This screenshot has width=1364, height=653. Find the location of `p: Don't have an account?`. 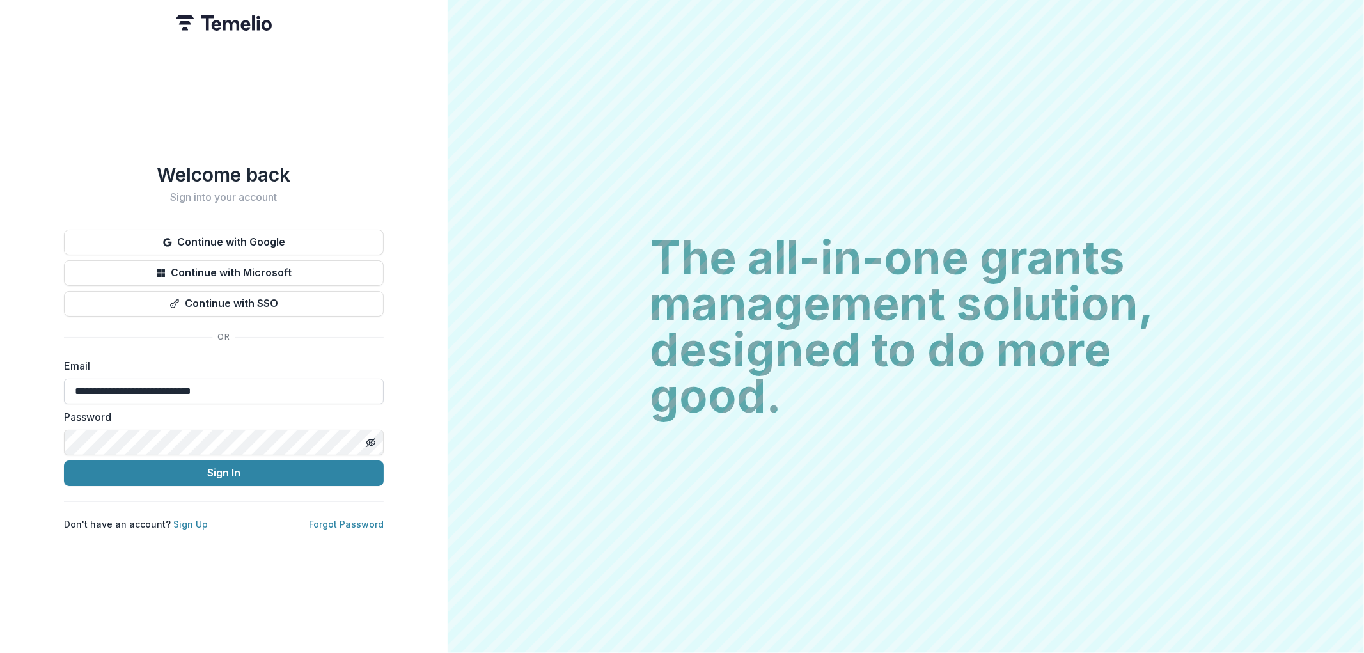

p: Don't have an account? is located at coordinates (136, 524).